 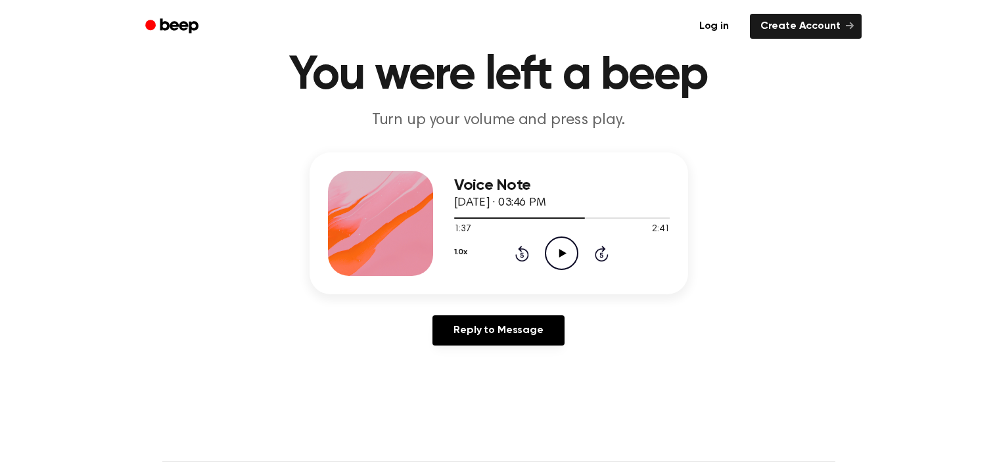 What do you see at coordinates (499, 76) in the screenshot?
I see `h1: You were left a beep` at bounding box center [499, 76].